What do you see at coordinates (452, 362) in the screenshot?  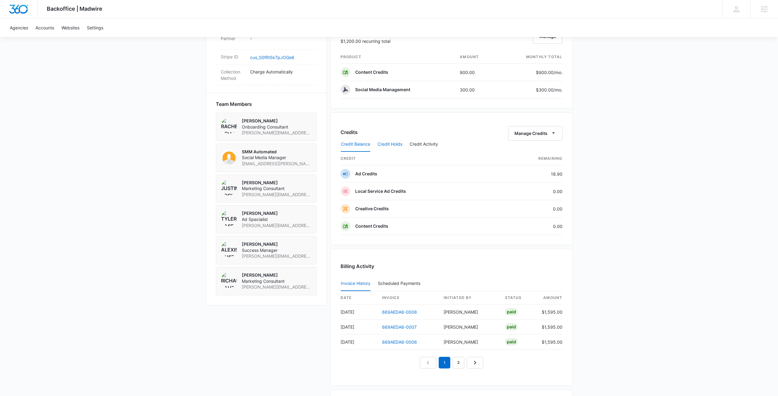 I see `nav: Pagination` at bounding box center [452, 362].